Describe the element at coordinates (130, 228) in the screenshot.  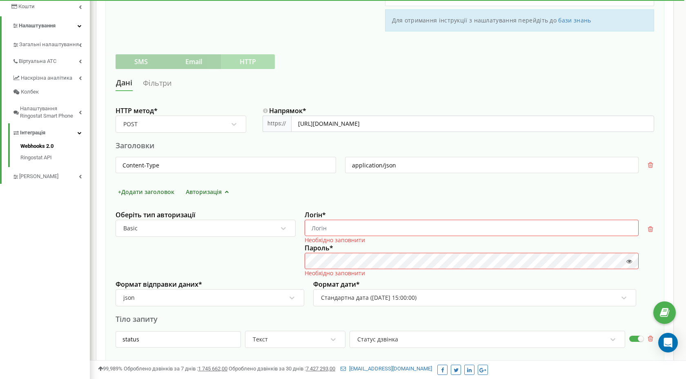
I see `div: Basic` at that location.